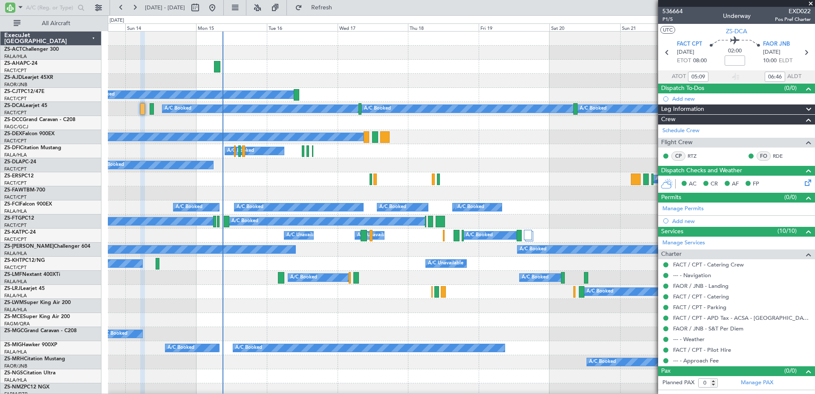  What do you see at coordinates (764, 156) in the screenshot?
I see `div: FO` at bounding box center [764, 156].